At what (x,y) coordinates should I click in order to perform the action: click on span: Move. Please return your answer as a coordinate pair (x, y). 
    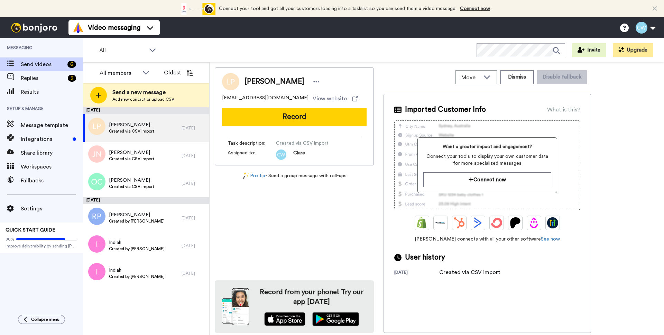
    Looking at the image, I should click on (471, 77).